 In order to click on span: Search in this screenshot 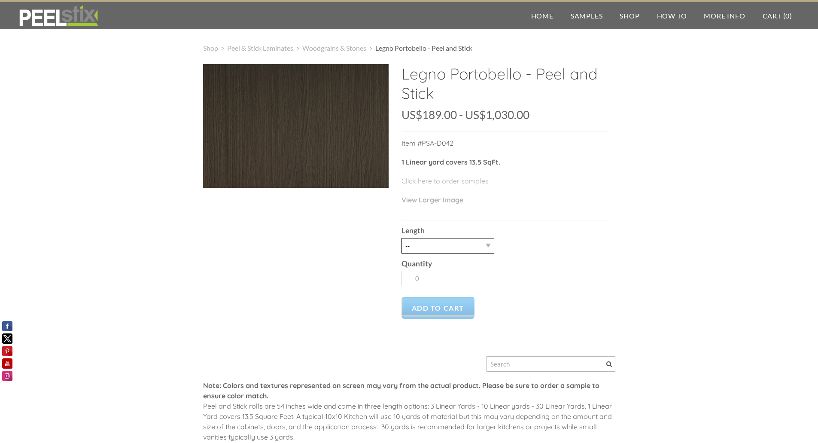, I will do `click(609, 364)`.